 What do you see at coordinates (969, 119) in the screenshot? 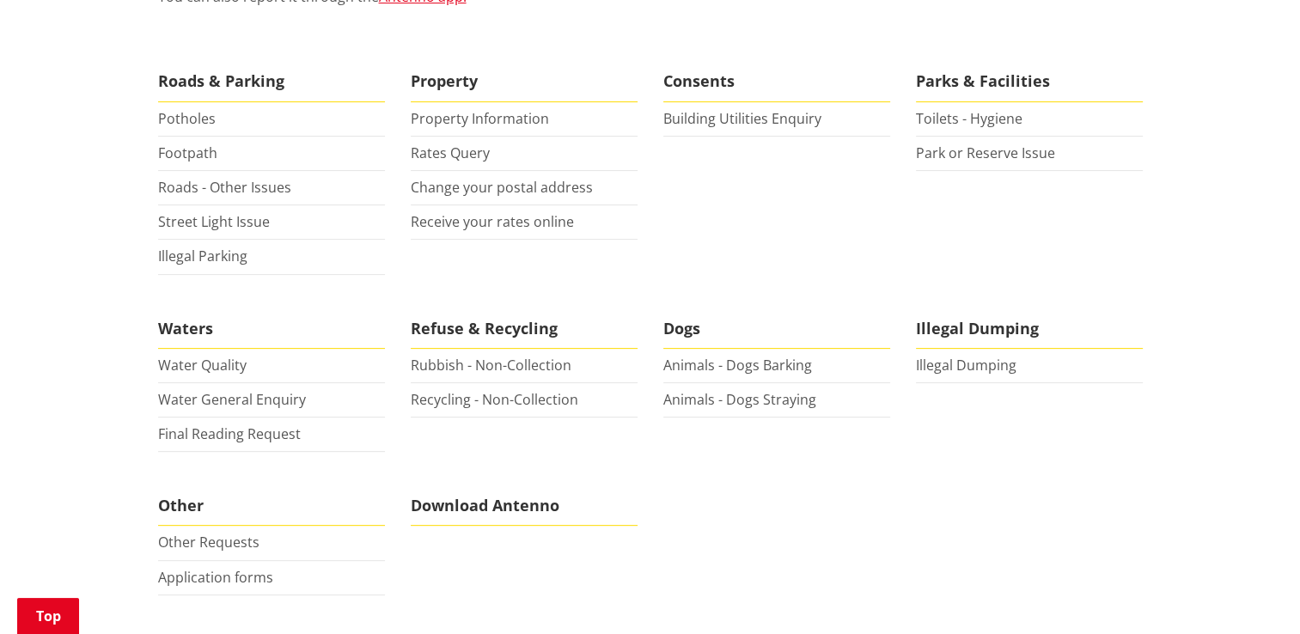
I see `a: Toilets - Hygiene` at bounding box center [969, 119].